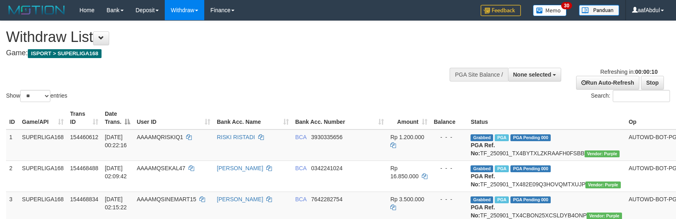 The image size is (676, 219). I want to click on th: Bank Acc. Name: activate to sort column ascending, so click(253, 118).